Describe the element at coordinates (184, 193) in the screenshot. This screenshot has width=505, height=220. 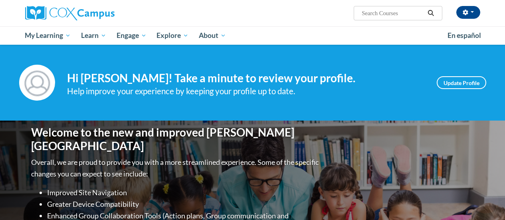
I see `li: Improved Site Navigation` at that location.